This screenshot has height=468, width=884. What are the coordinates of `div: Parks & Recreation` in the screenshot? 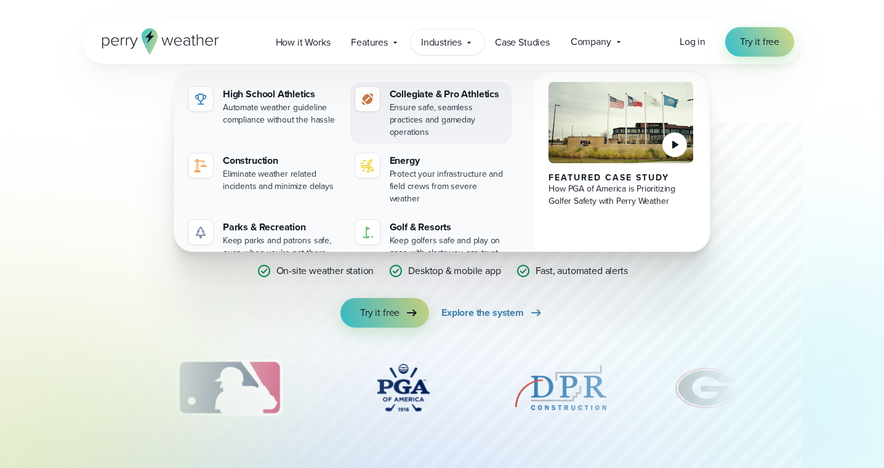 It's located at (281, 227).